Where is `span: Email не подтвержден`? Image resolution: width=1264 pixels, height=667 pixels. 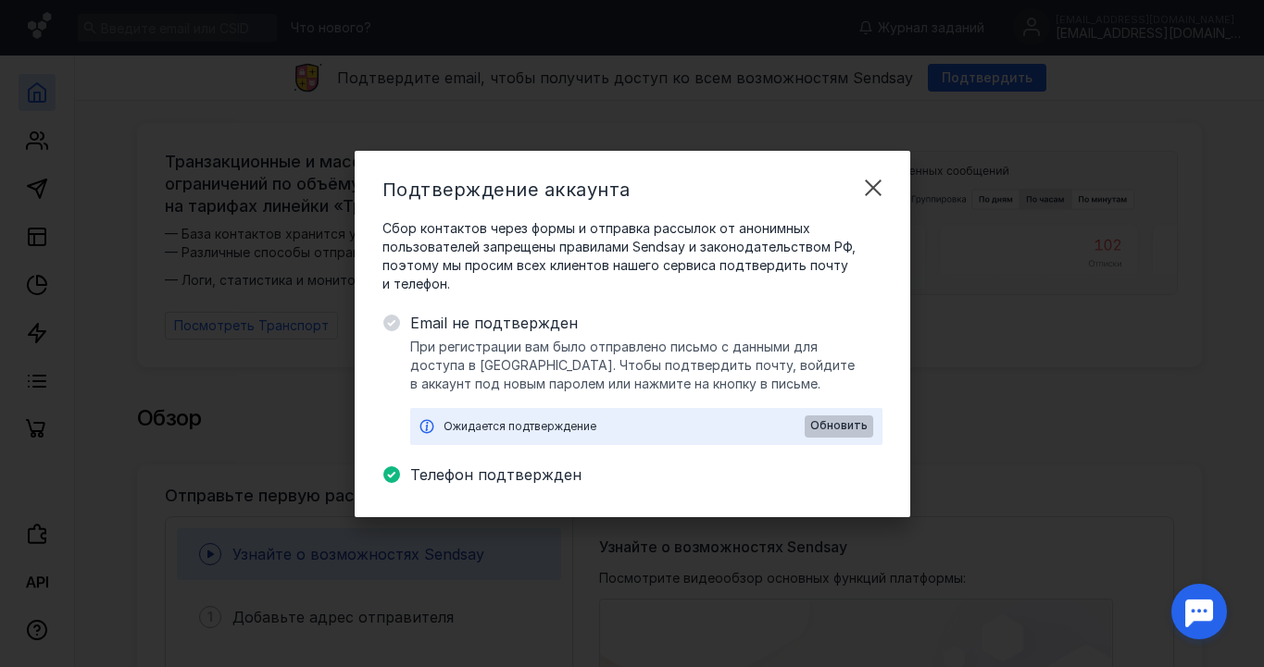 span: Email не подтвержден is located at coordinates (646, 323).